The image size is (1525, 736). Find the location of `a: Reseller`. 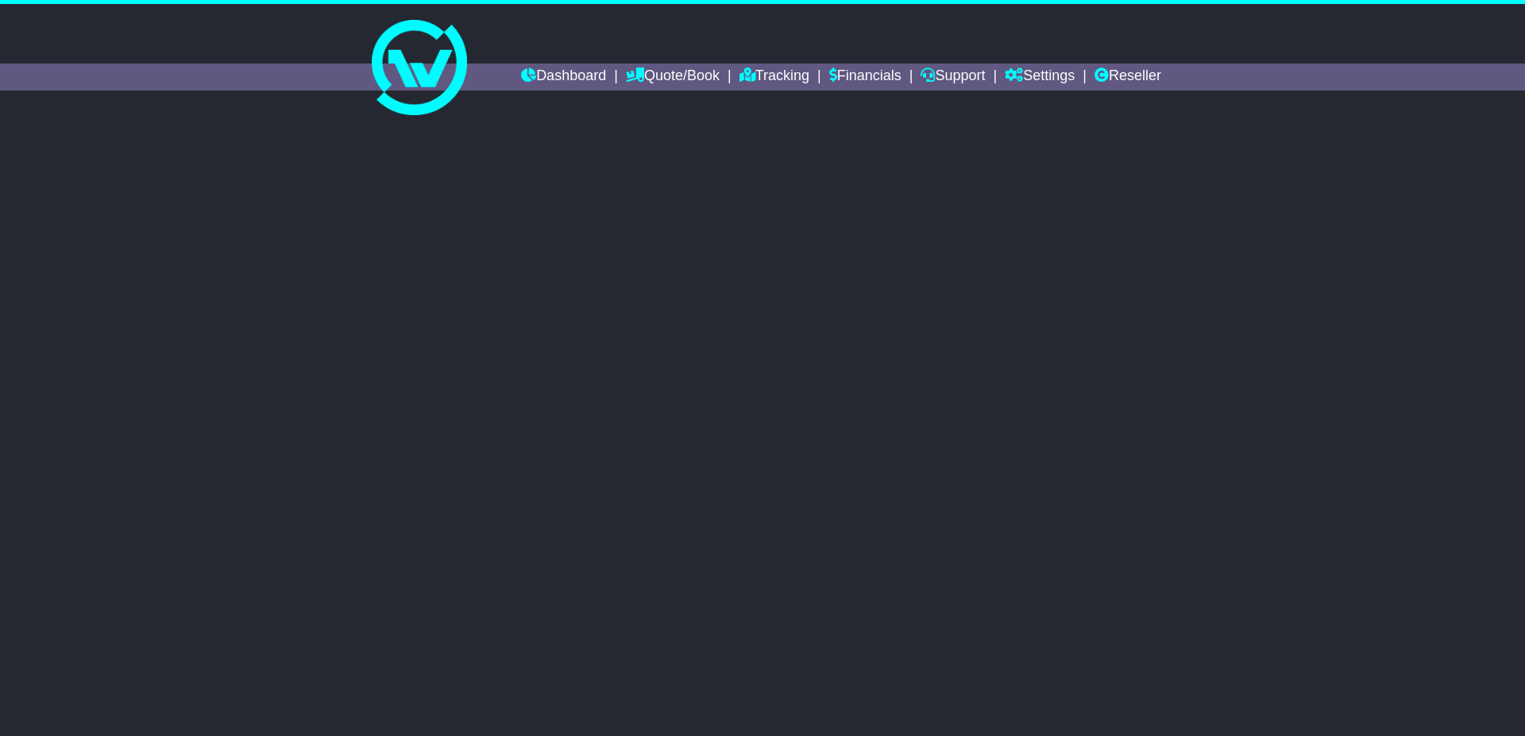

a: Reseller is located at coordinates (1128, 77).